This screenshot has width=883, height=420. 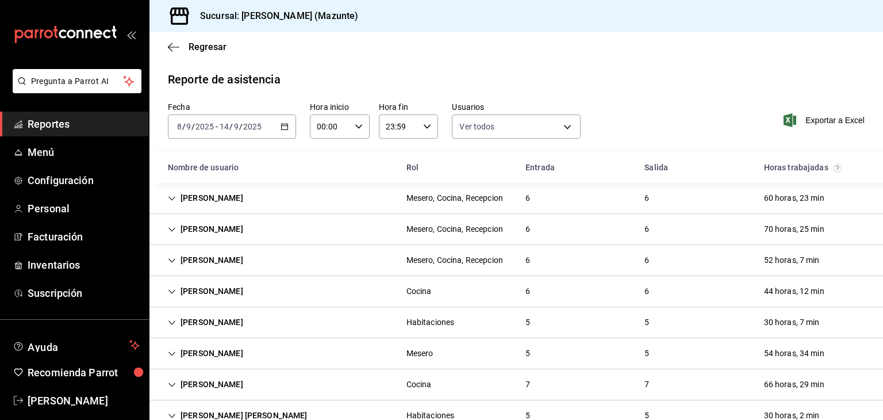 I want to click on span: Reportes, so click(x=83, y=124).